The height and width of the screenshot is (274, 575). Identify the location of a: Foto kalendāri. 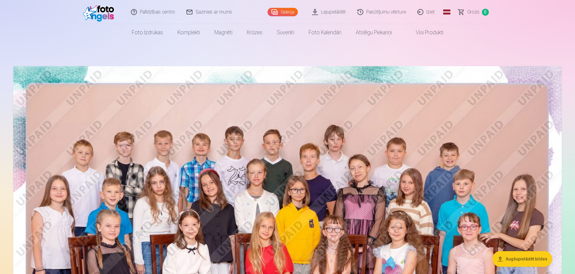
(325, 32).